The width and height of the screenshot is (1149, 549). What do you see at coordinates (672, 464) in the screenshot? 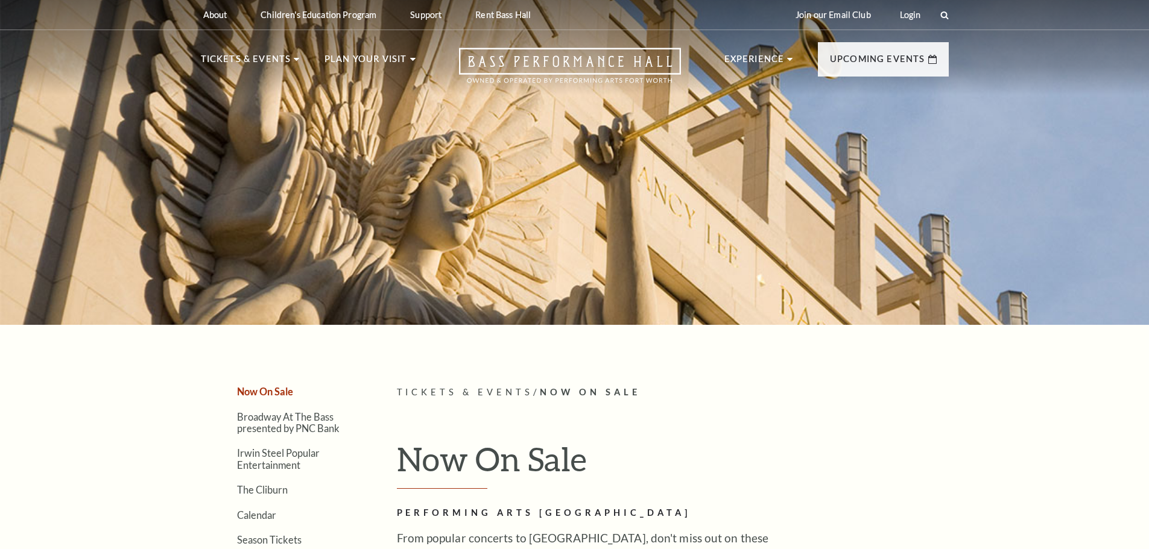
I see `h1: Now On Sale` at bounding box center [672, 464].